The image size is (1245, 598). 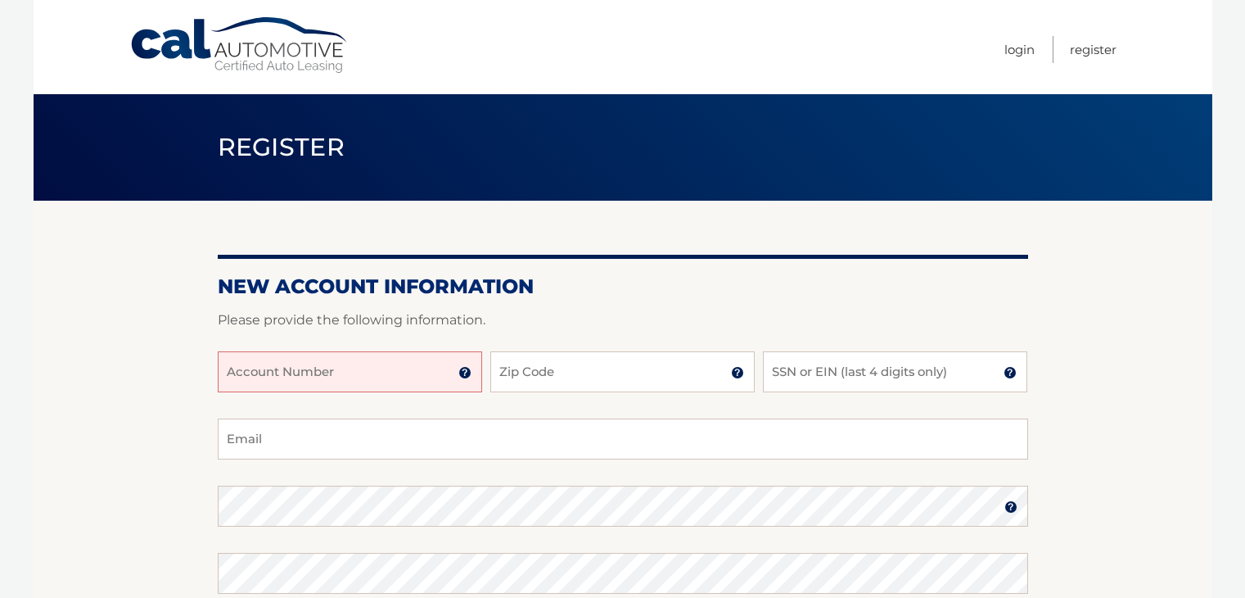 What do you see at coordinates (623, 439) in the screenshot?
I see `input: Email` at bounding box center [623, 439].